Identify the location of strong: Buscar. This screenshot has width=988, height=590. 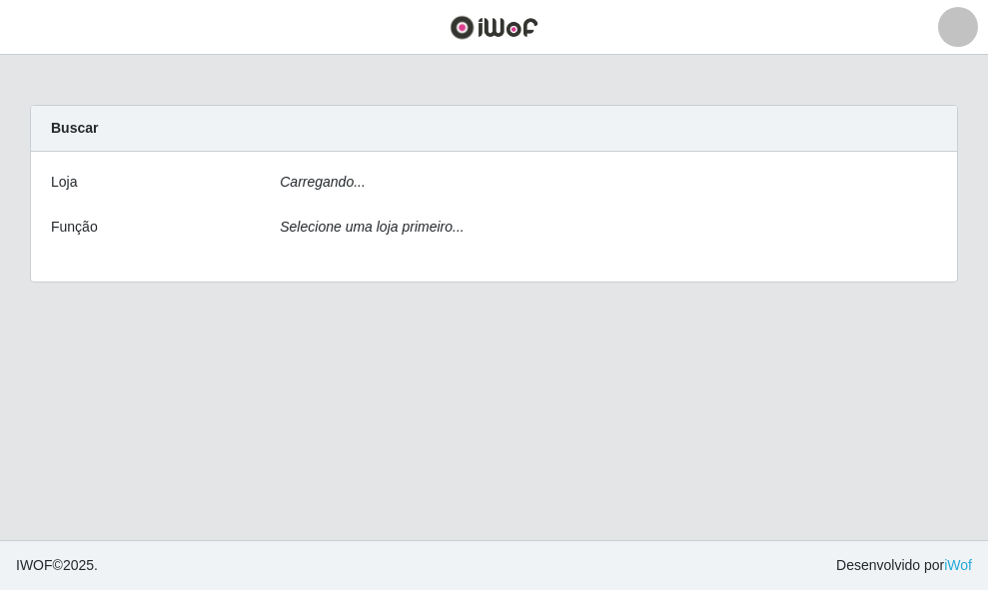
(74, 128).